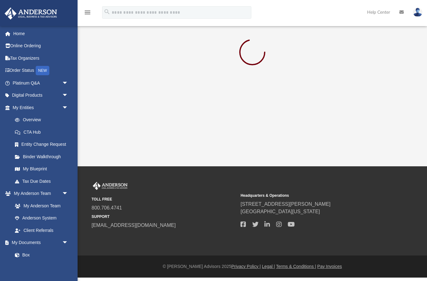 The image size is (427, 281). I want to click on small: Headquarters & Operations, so click(313, 195).